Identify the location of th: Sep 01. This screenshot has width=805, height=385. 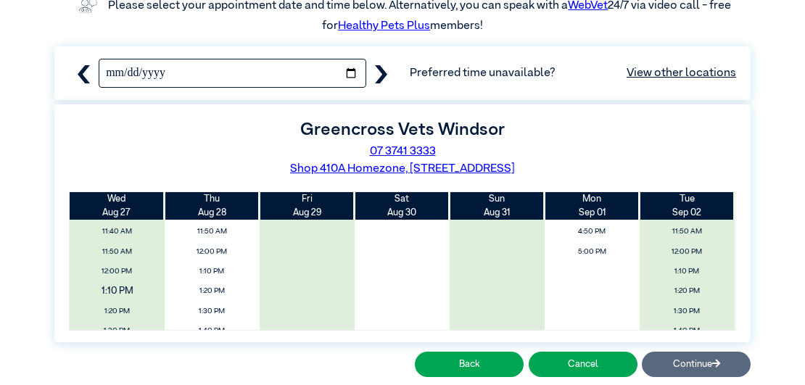
(592, 206).